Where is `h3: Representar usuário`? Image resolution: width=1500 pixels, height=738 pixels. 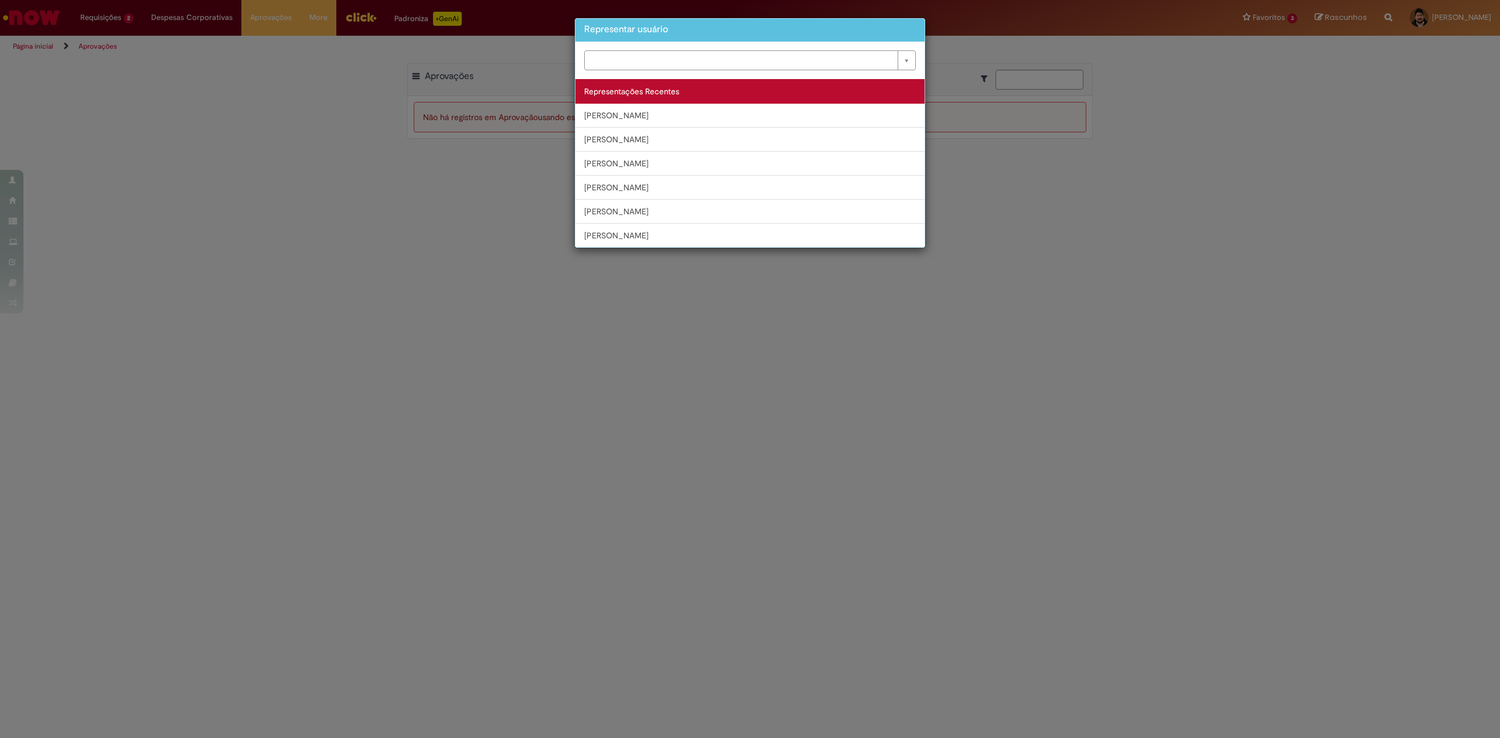 h3: Representar usuário is located at coordinates (750, 30).